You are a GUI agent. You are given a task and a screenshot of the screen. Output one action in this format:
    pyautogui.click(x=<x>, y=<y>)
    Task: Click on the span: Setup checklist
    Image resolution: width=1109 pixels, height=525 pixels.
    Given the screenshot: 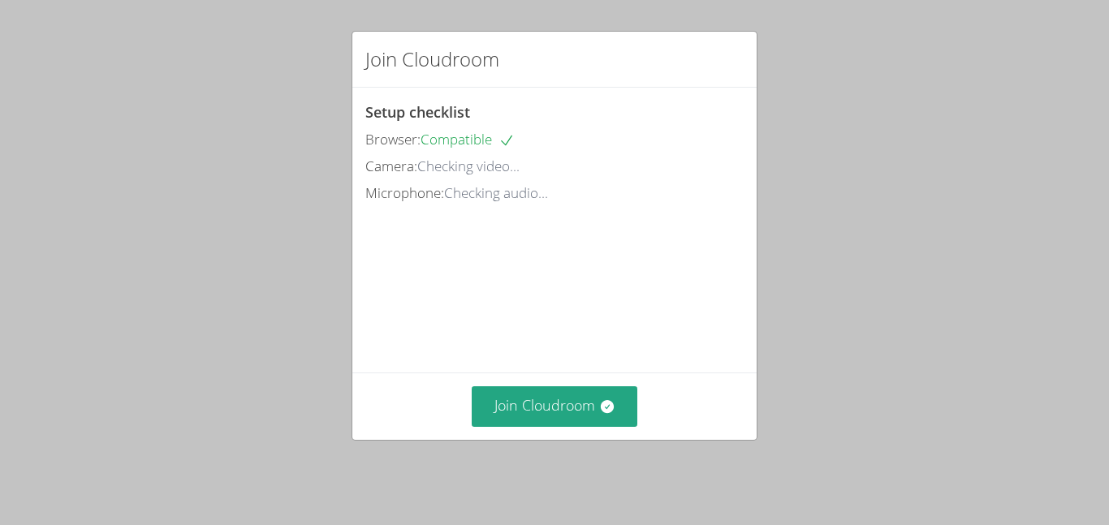 What is the action you would take?
    pyautogui.click(x=417, y=112)
    